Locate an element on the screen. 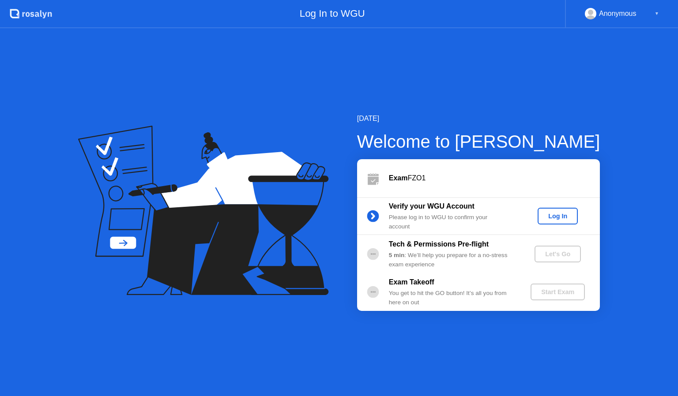 The image size is (678, 396). b: Verify your WGU Account is located at coordinates (432, 206).